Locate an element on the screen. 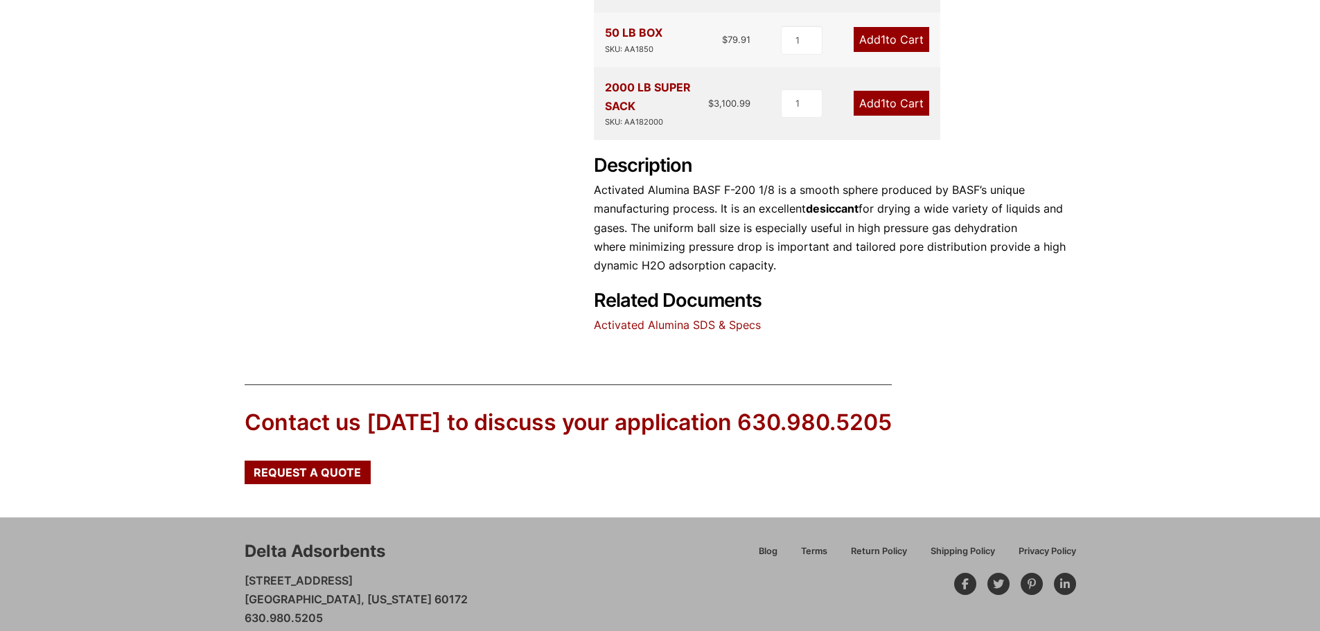 The width and height of the screenshot is (1320, 631). bdi: 3,100.99 is located at coordinates (729, 103).